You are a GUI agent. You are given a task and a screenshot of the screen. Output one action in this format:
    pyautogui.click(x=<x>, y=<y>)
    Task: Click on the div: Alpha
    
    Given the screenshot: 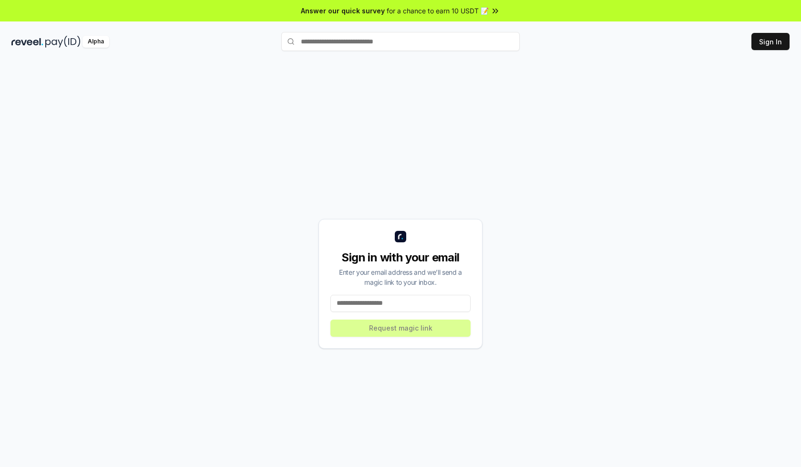 What is the action you would take?
    pyautogui.click(x=96, y=41)
    